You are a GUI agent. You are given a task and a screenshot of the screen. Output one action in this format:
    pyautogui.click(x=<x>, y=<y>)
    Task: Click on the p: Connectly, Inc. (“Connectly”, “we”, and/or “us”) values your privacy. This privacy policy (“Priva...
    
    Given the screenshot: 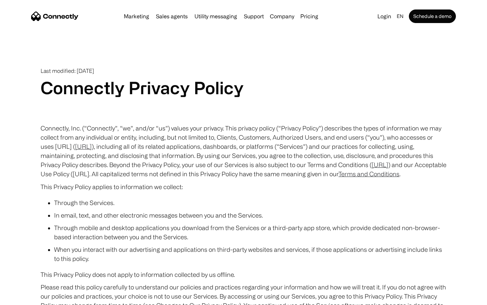 What is the action you would take?
    pyautogui.click(x=244, y=151)
    